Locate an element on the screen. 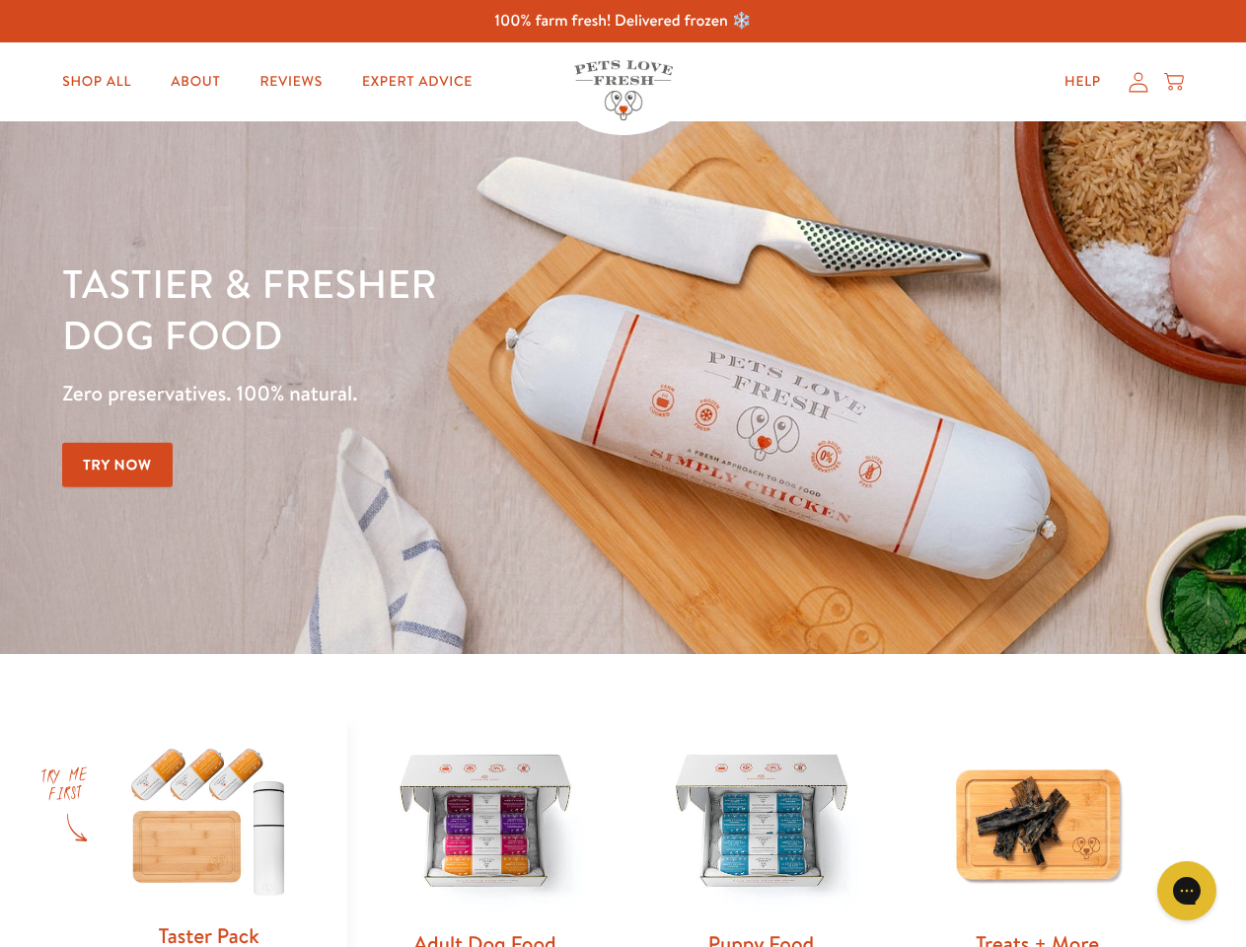 The height and width of the screenshot is (947, 1246). a: Reviews is located at coordinates (290, 82).